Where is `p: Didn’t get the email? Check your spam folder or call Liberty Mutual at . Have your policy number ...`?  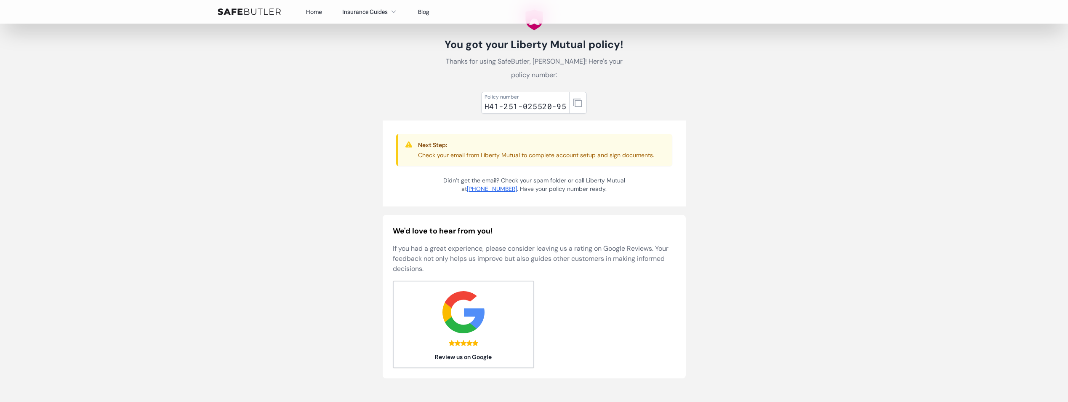 p: Didn’t get the email? Check your spam folder or call Liberty Mutual at . Have your policy number ... is located at coordinates (534, 184).